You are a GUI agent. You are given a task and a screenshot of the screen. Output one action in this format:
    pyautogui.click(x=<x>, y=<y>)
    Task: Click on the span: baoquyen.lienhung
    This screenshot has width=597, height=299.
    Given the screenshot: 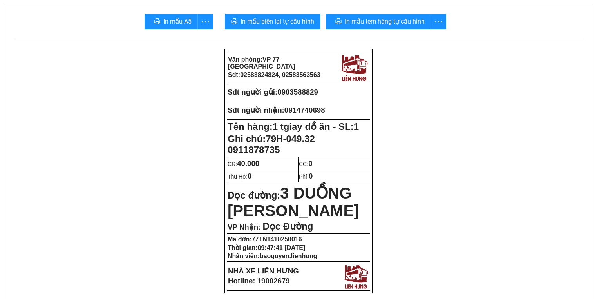 What is the action you would take?
    pyautogui.click(x=289, y=256)
    